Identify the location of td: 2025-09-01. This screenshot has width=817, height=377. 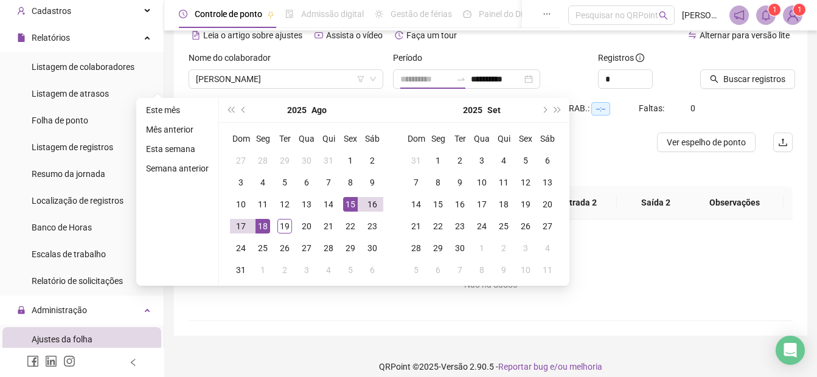
(438, 161).